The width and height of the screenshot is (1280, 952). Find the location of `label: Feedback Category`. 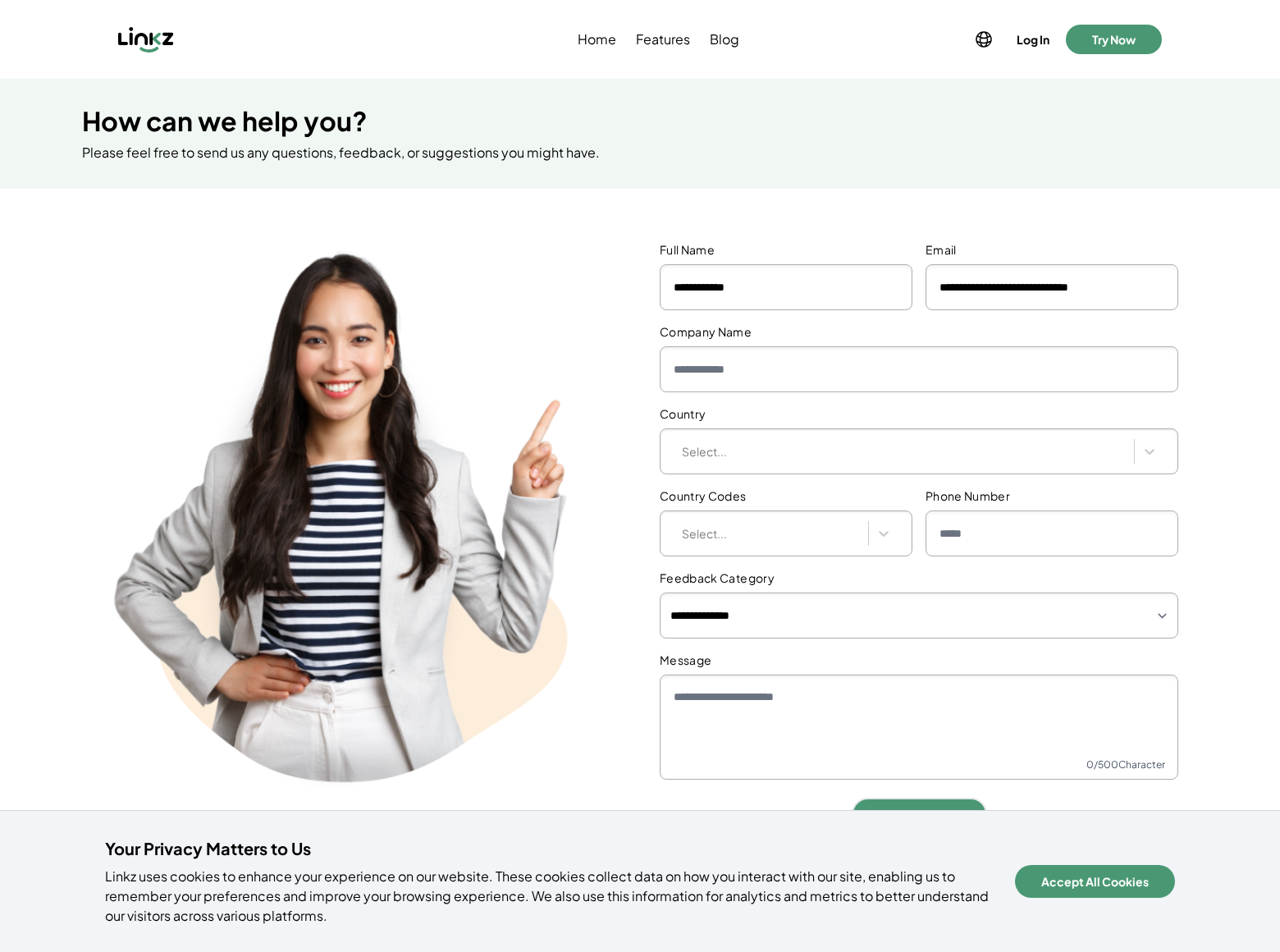

label: Feedback Category is located at coordinates (919, 578).